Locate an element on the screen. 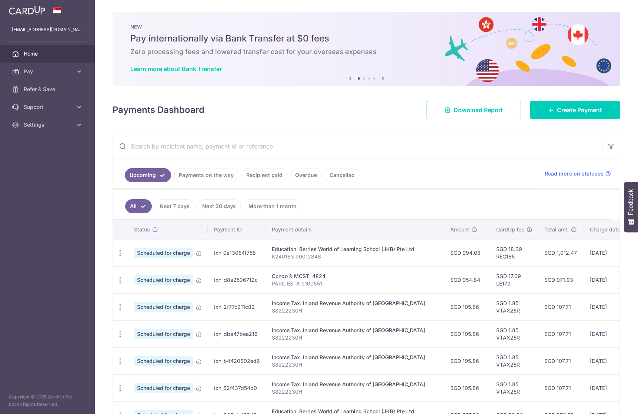 This screenshot has height=414, width=638. span: Support is located at coordinates (48, 107).